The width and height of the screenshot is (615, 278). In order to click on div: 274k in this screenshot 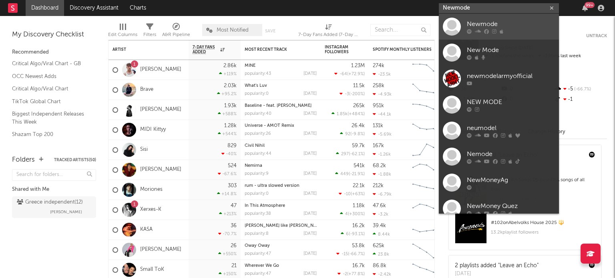, I will do `click(378, 66)`.